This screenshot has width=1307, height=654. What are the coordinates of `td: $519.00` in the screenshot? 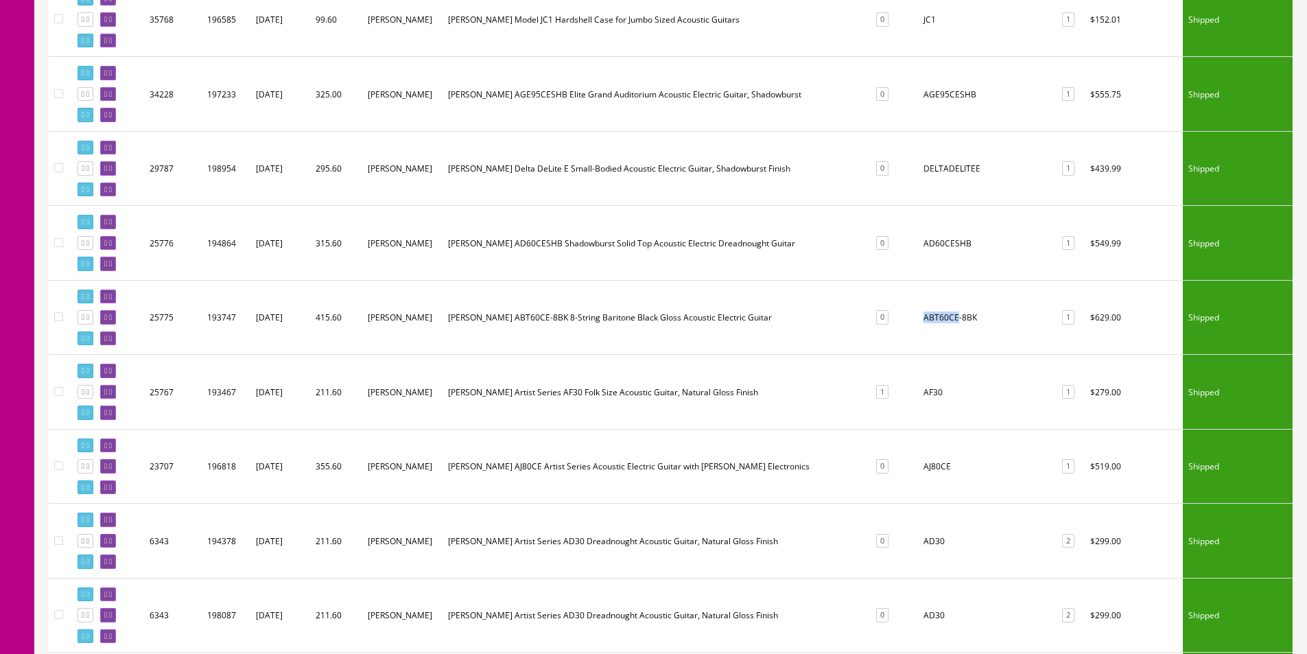 It's located at (1134, 466).